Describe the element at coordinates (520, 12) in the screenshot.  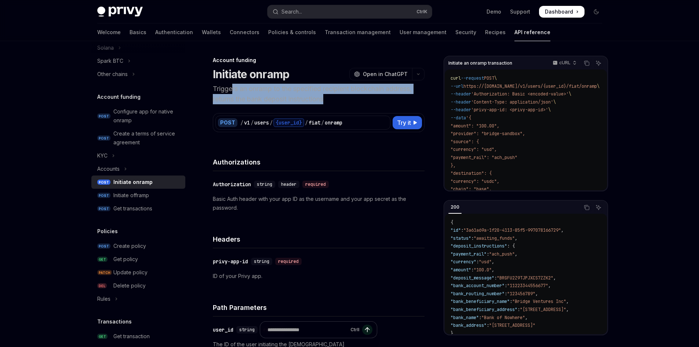
I see `a: Support` at that location.